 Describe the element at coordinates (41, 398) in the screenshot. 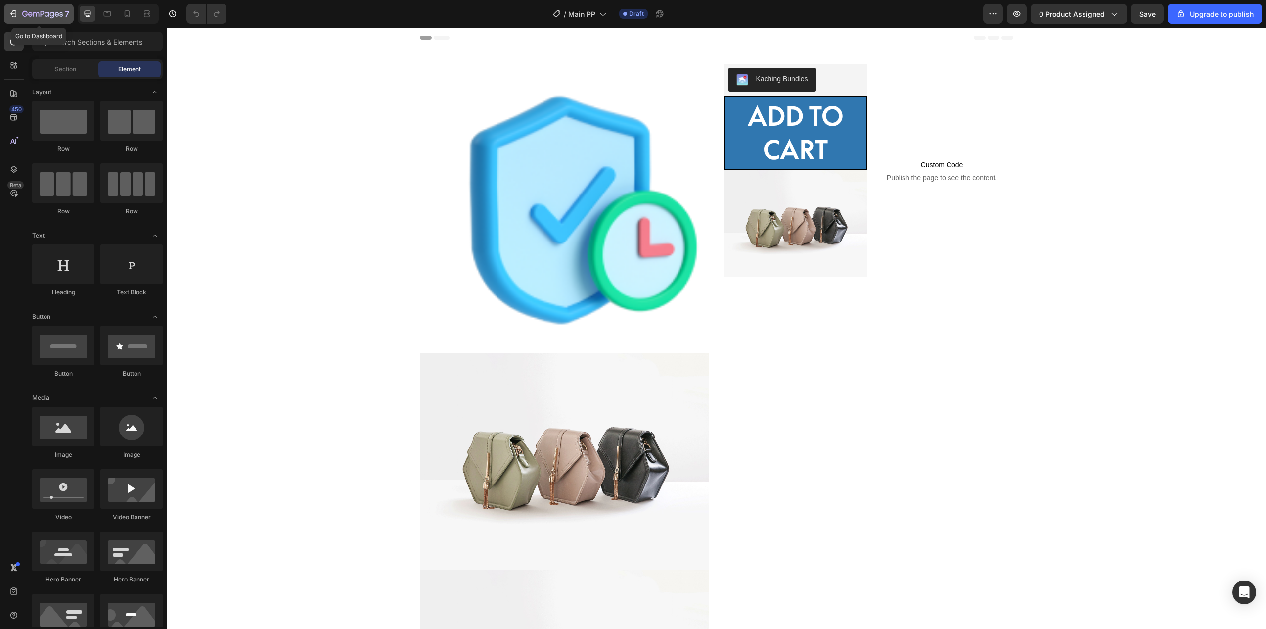

I see `span: Media` at that location.